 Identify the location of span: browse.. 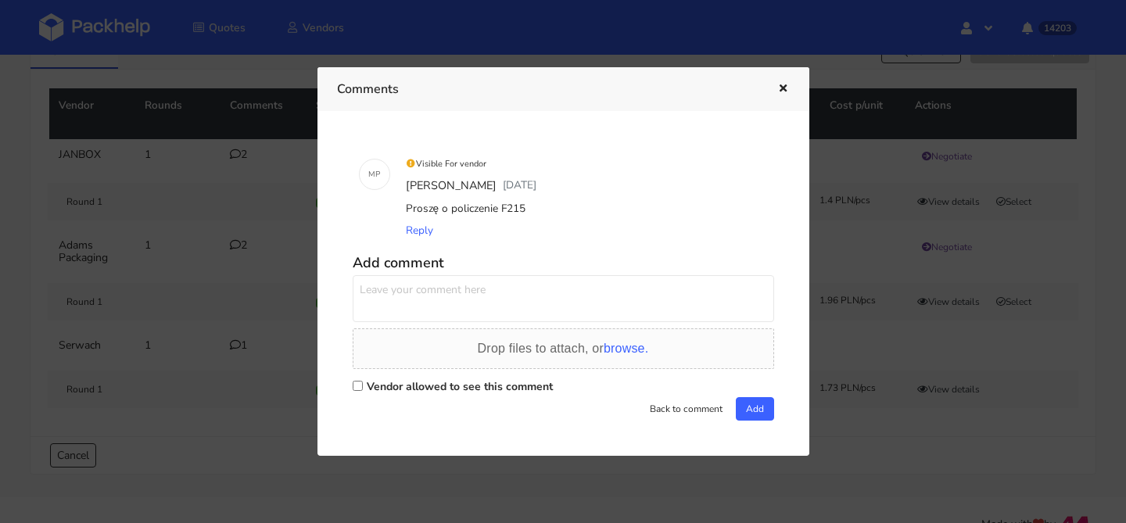
(625, 348).